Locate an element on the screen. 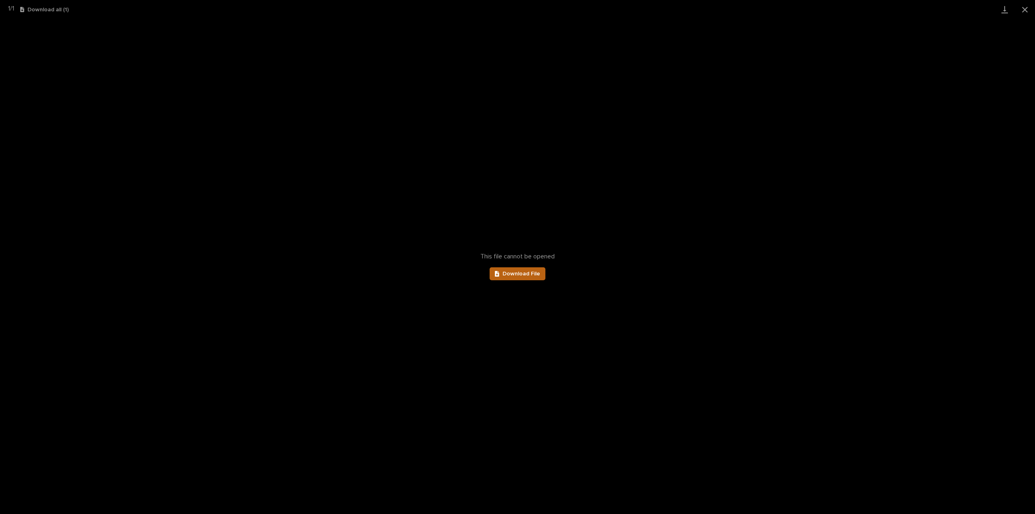 The height and width of the screenshot is (514, 1035). span: Download File is located at coordinates (521, 274).